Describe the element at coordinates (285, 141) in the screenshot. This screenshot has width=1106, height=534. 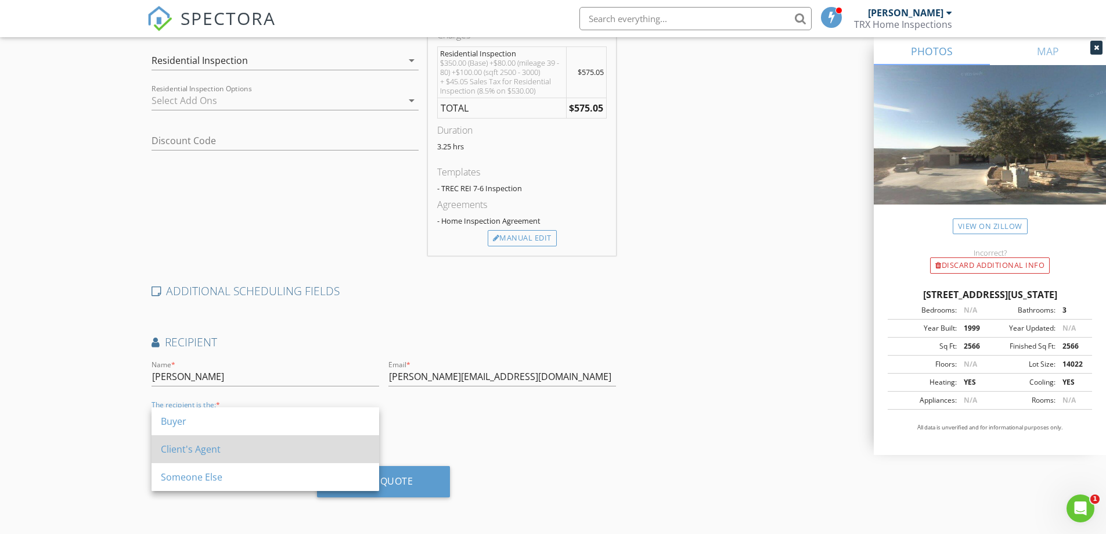
I see `input: Discount Code` at that location.